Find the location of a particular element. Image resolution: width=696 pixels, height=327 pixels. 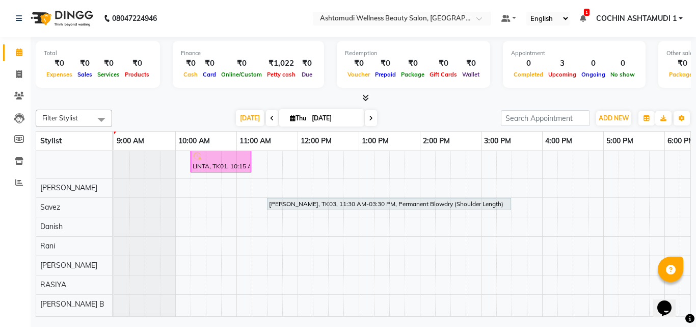

div: Finance is located at coordinates (248, 53).